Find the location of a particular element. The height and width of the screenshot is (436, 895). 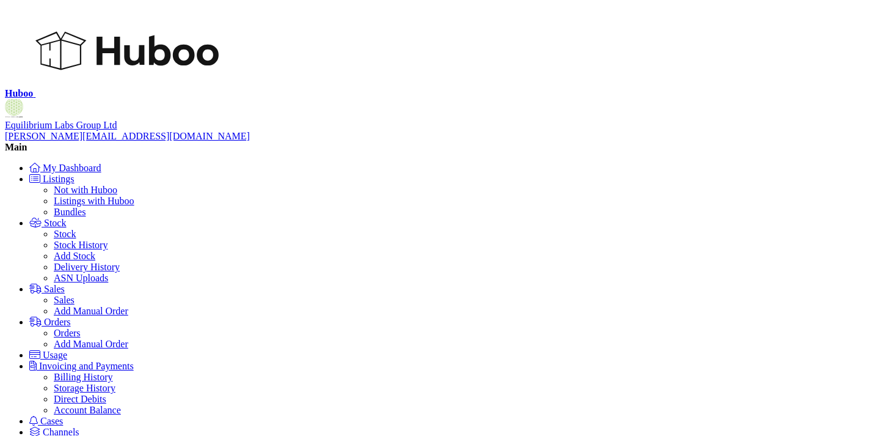

a: ASN Uploads is located at coordinates (81, 277).